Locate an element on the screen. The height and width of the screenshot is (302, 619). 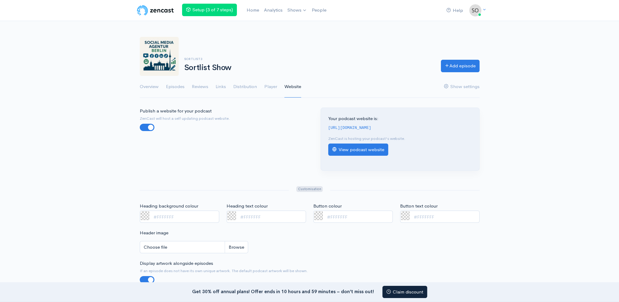
p: ZenCast is hosting your podcast's website. is located at coordinates (400, 139).